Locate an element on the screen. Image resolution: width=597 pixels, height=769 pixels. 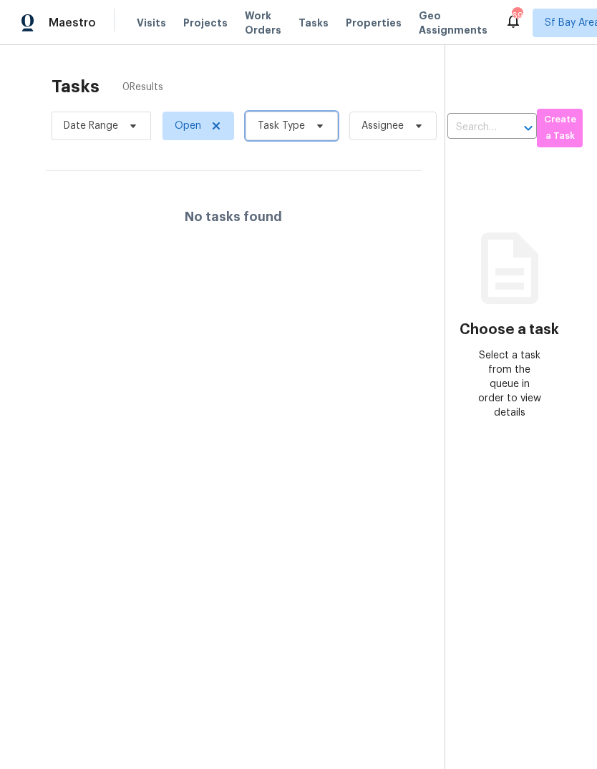
button: Open is located at coordinates (528, 128).